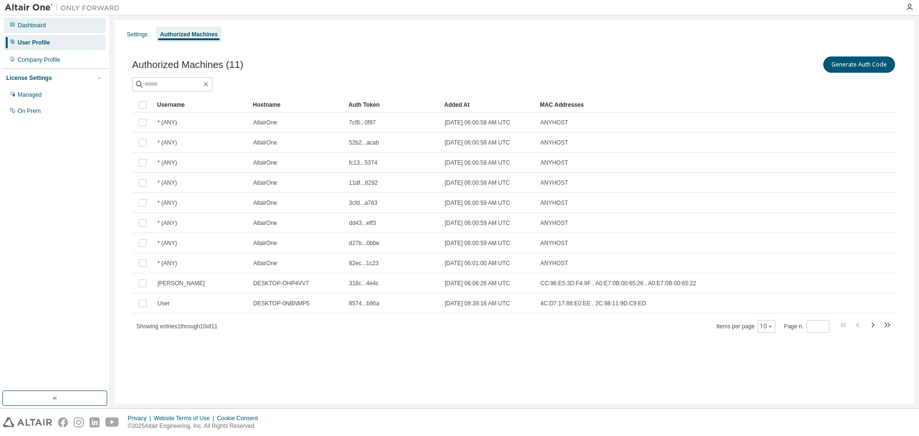 This screenshot has height=436, width=919. What do you see at coordinates (363, 183) in the screenshot?
I see `span: 11df...8292` at bounding box center [363, 183].